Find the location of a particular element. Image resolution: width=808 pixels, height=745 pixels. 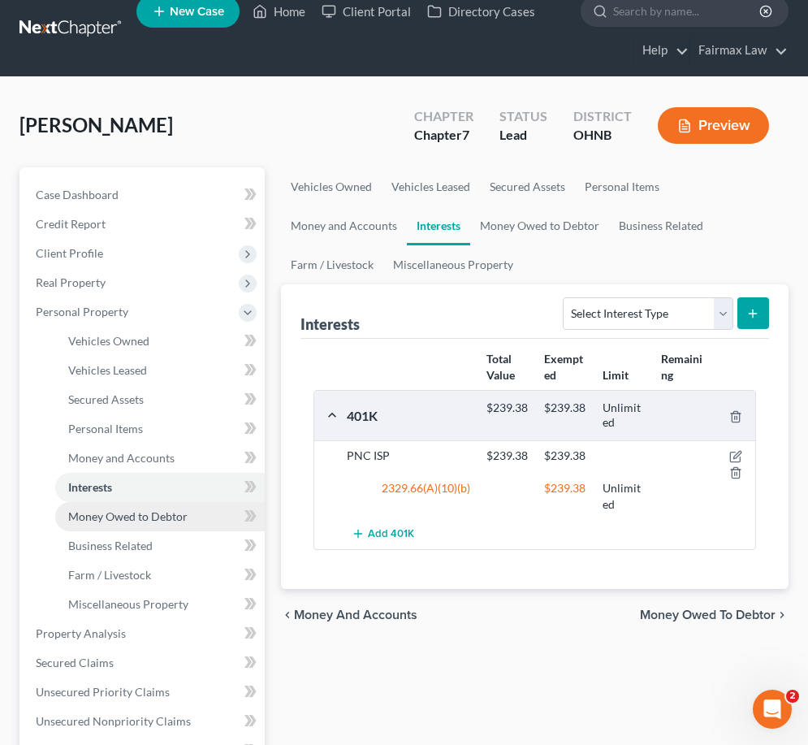

i: chevron_left is located at coordinates (287, 615).